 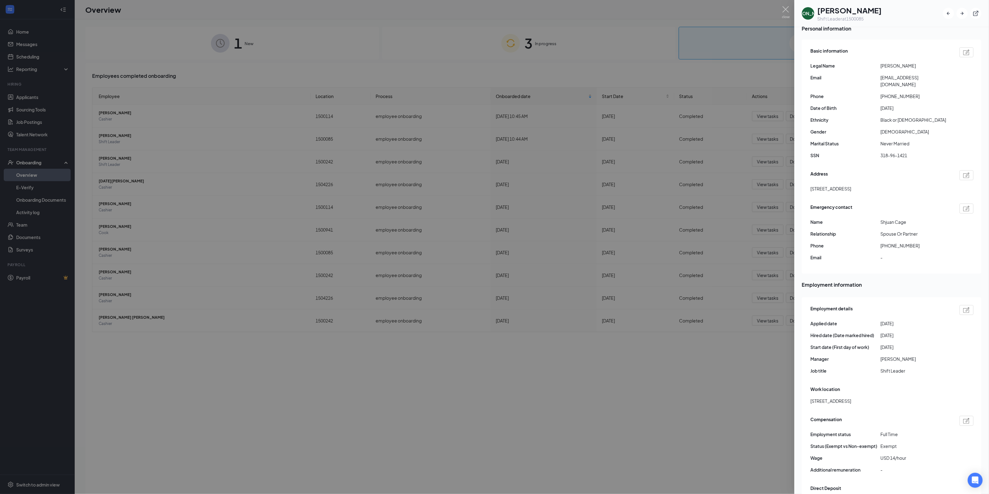 I want to click on div: Open Intercom Messenger, so click(x=975, y=480).